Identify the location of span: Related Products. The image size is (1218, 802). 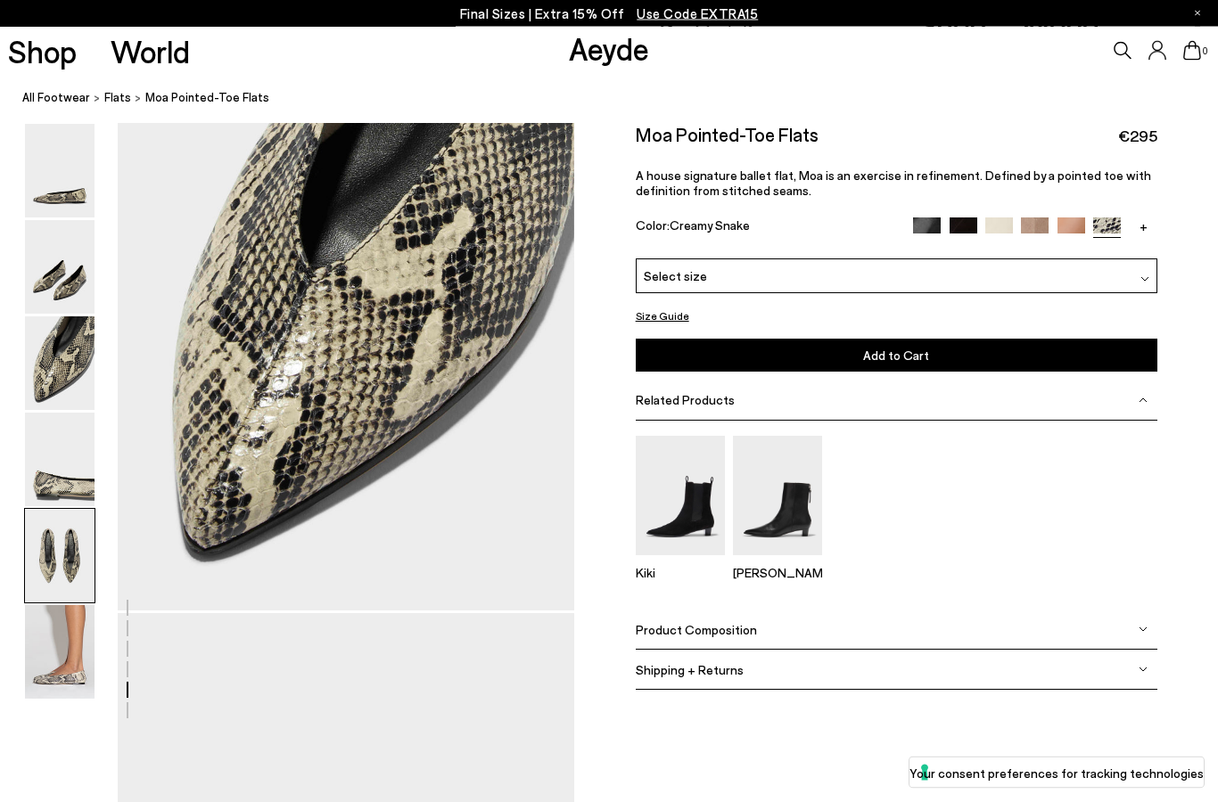
(685, 400).